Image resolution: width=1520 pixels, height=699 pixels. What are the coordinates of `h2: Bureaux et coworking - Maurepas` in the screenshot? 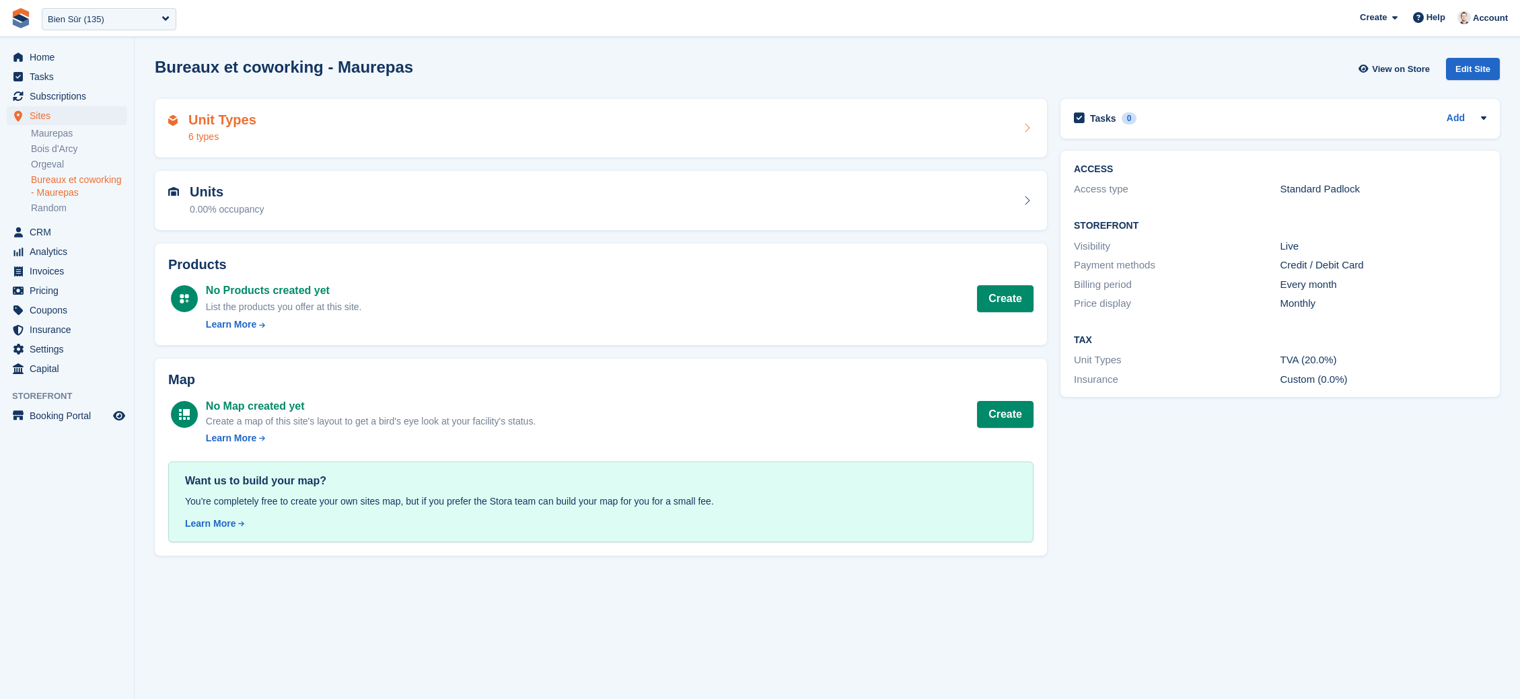 It's located at (284, 67).